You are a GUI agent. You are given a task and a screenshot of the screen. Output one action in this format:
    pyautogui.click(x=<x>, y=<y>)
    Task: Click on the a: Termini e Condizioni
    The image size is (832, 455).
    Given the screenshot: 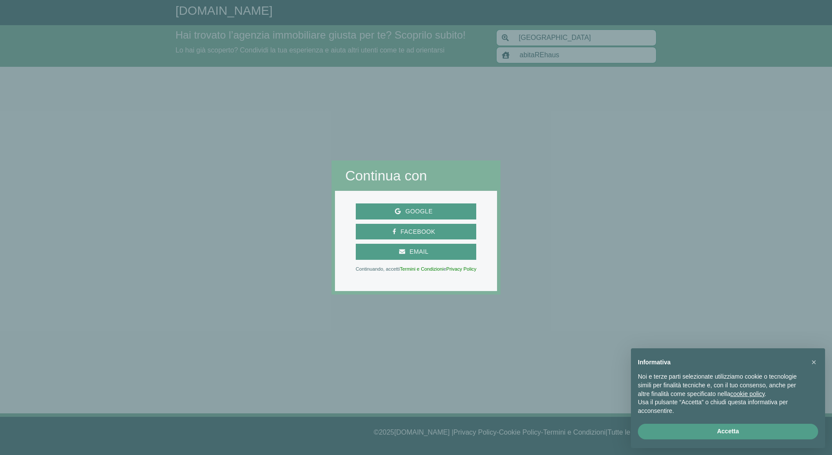 What is the action you would take?
    pyautogui.click(x=422, y=269)
    